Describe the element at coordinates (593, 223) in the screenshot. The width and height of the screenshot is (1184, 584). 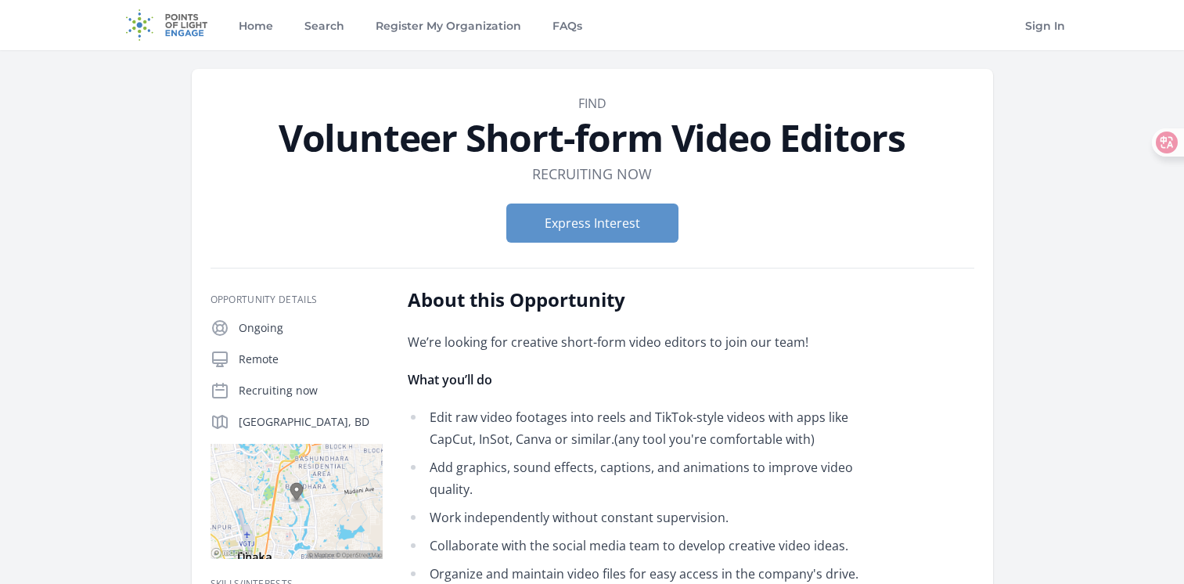
I see `button: Express Interest` at that location.